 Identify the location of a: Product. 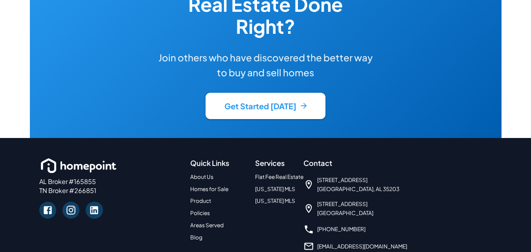
(201, 201).